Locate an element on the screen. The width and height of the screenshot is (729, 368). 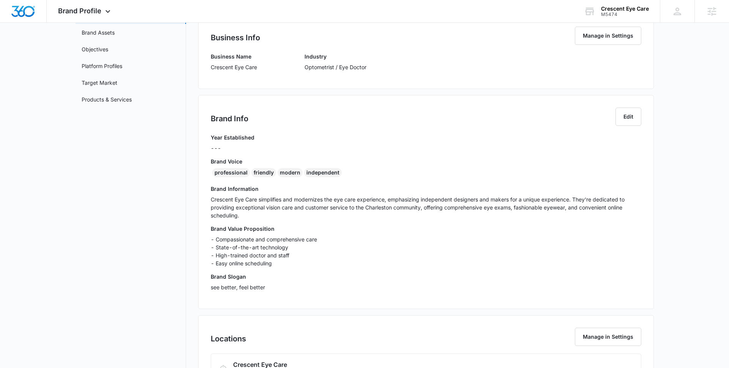
h3: Business Name is located at coordinates (234, 56).